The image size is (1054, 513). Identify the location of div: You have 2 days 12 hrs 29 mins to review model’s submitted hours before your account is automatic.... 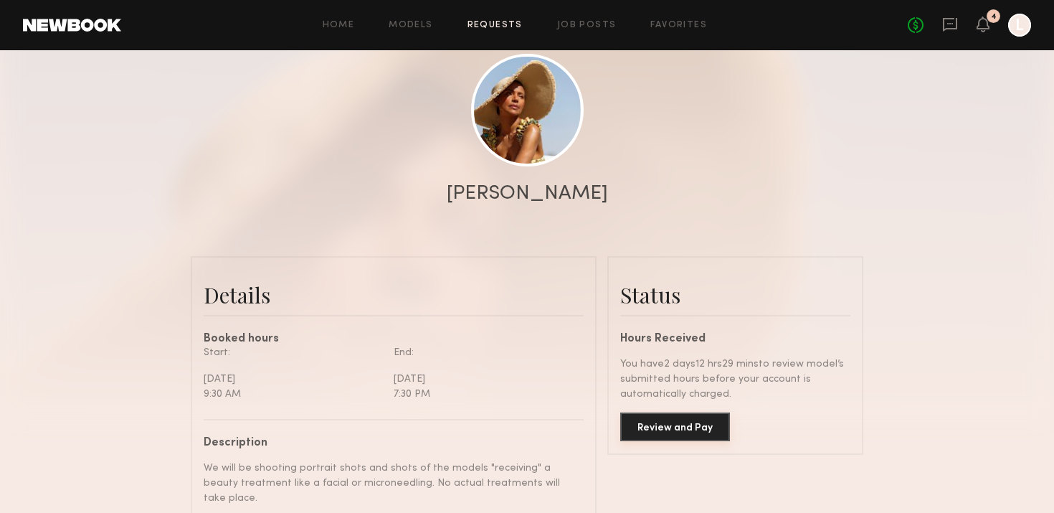
(735, 379).